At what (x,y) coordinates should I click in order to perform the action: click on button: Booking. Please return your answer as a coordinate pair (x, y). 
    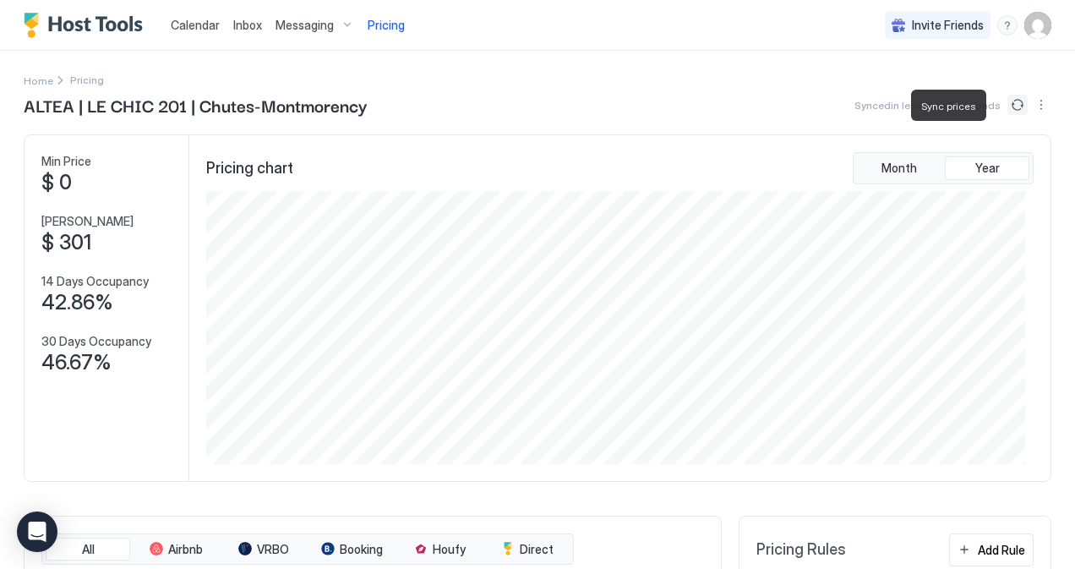
    Looking at the image, I should click on (351, 549).